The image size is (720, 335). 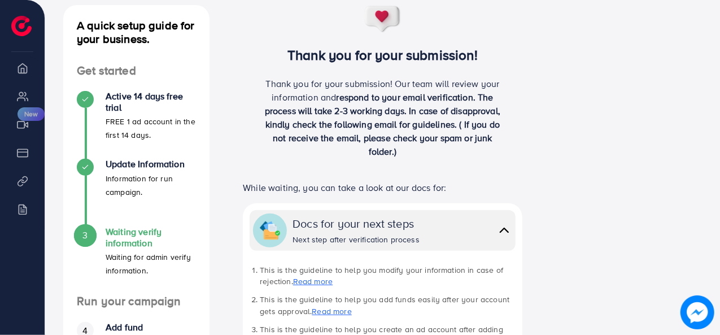 What do you see at coordinates (356, 223) in the screenshot?
I see `div: Docs for your next steps` at bounding box center [356, 223].